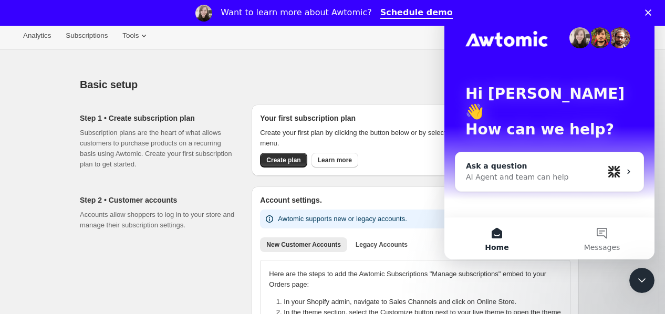  I want to click on img: Profile image for Brian, so click(175, 27).